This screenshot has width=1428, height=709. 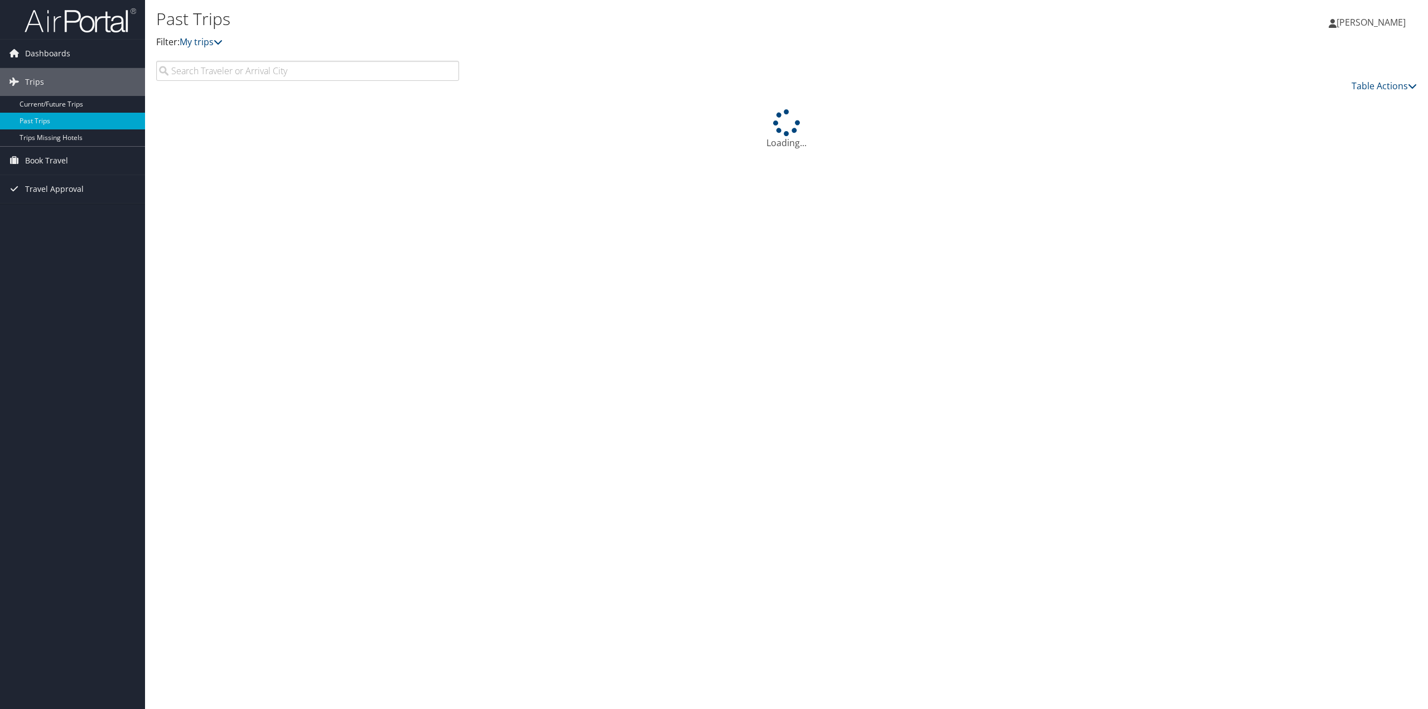 What do you see at coordinates (35, 82) in the screenshot?
I see `span: Trips` at bounding box center [35, 82].